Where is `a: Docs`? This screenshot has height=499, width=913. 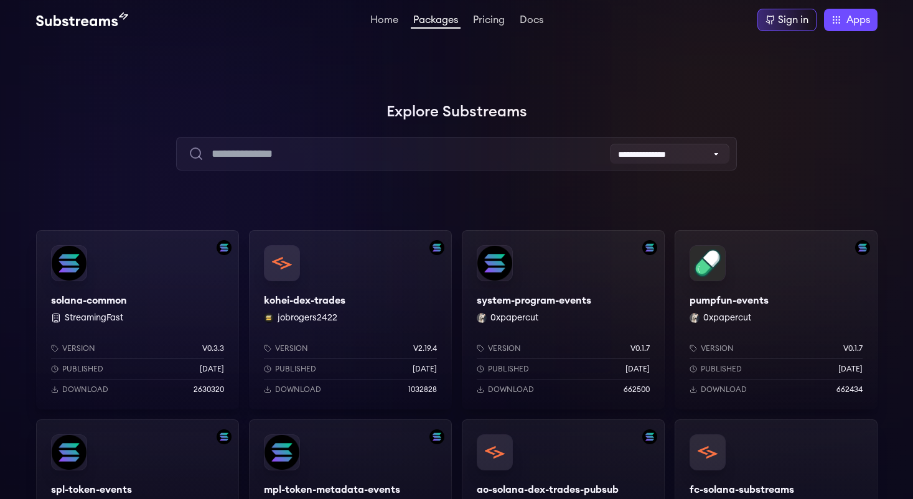 a: Docs is located at coordinates (532, 21).